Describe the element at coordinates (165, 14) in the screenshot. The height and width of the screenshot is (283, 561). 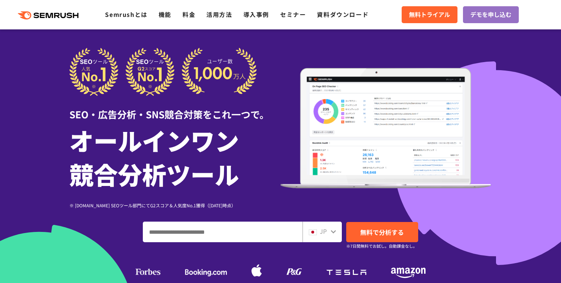
I see `a: 機能` at that location.